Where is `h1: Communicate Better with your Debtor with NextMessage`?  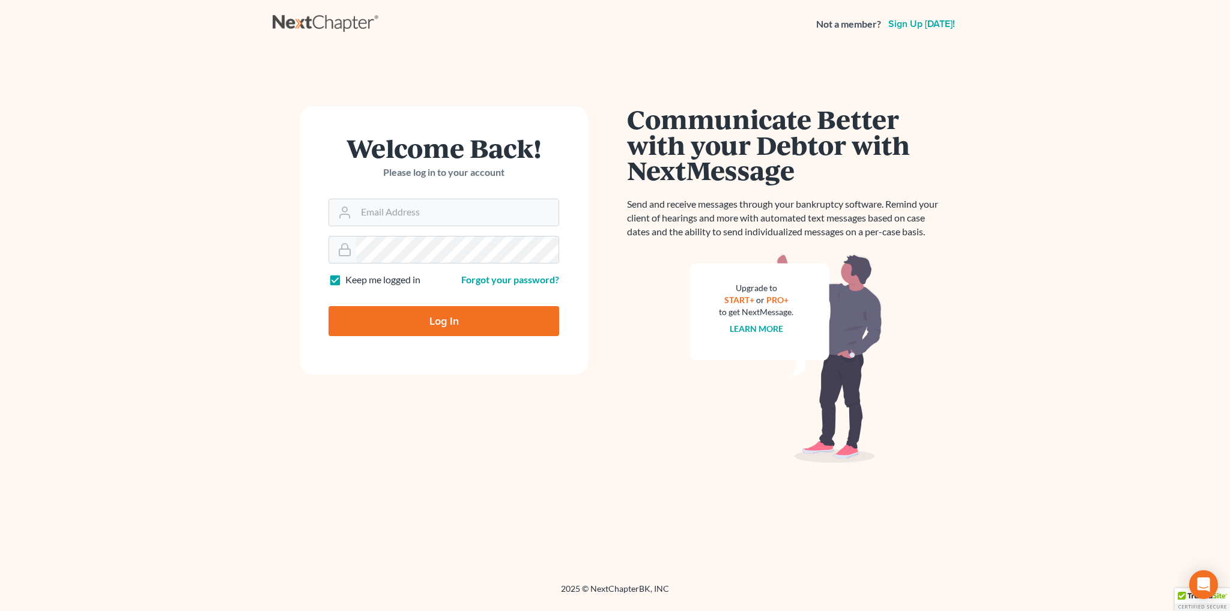 h1: Communicate Better with your Debtor with NextMessage is located at coordinates (786, 145).